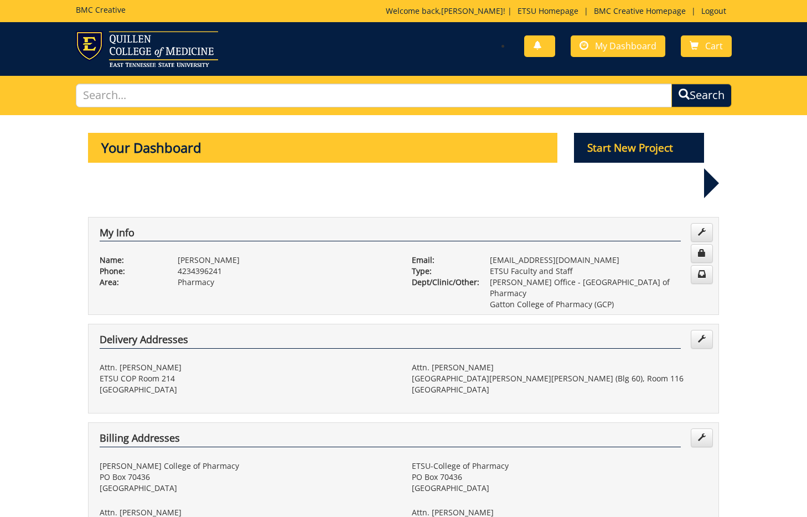 This screenshot has height=517, width=807. What do you see at coordinates (101, 9) in the screenshot?
I see `h5: BMC Creative` at bounding box center [101, 9].